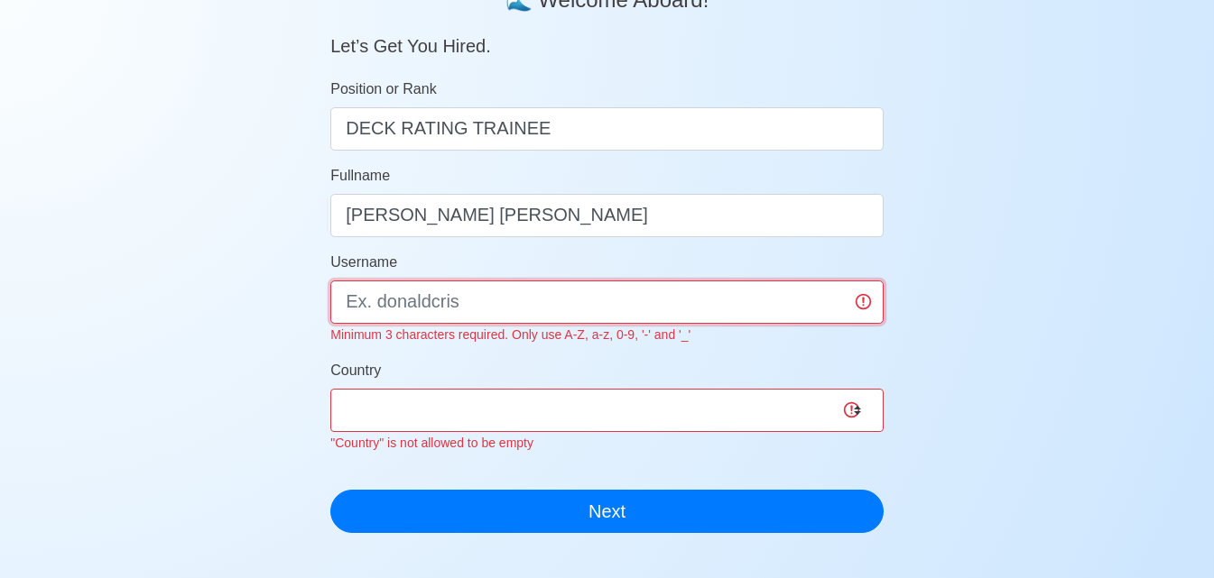 Image resolution: width=1214 pixels, height=578 pixels. I want to click on small: Minimum 3 characters required. Only use A-Z, a-z, 0-9, '-' and '_', so click(510, 335).